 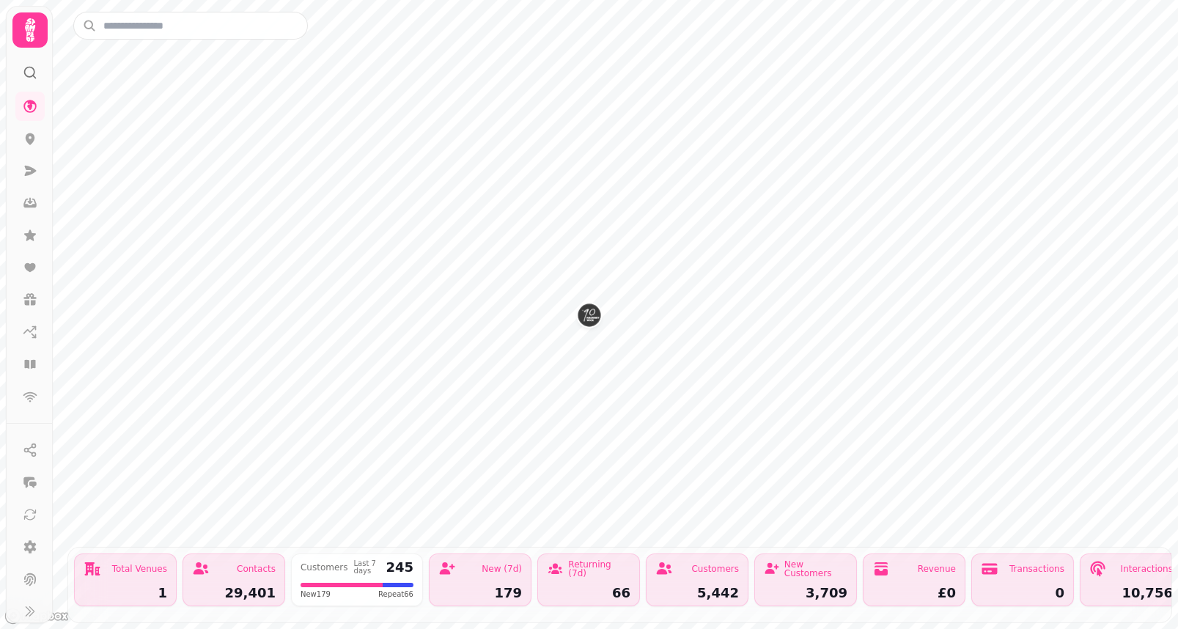 What do you see at coordinates (315, 594) in the screenshot?
I see `span: New 179` at bounding box center [315, 594].